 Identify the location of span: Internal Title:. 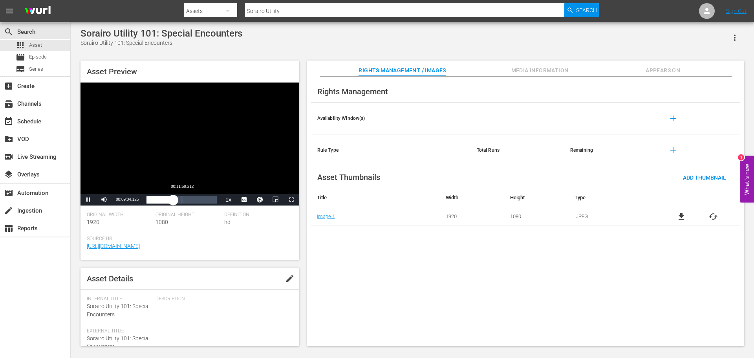
(119, 299).